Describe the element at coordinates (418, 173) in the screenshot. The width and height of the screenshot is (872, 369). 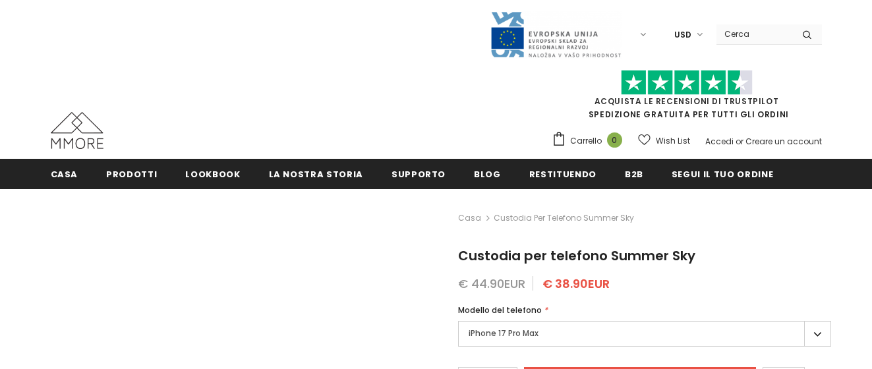
I see `a: supporto` at that location.